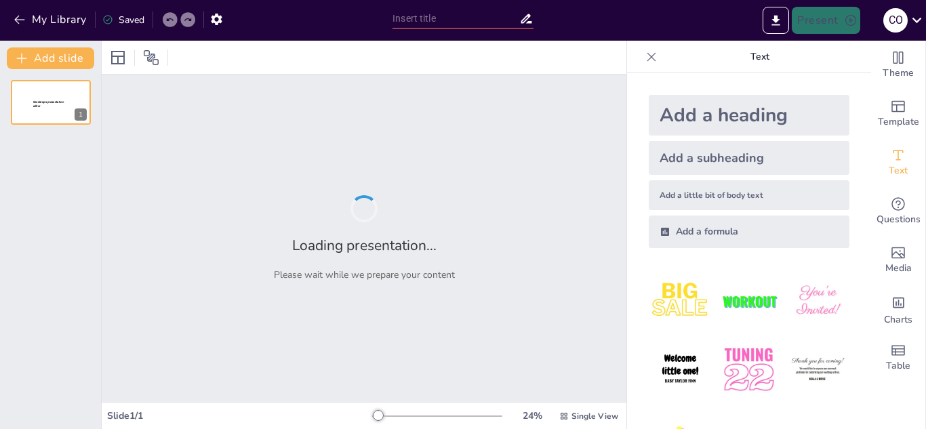 The width and height of the screenshot is (926, 429). Describe the element at coordinates (826, 20) in the screenshot. I see `button: Present` at that location.